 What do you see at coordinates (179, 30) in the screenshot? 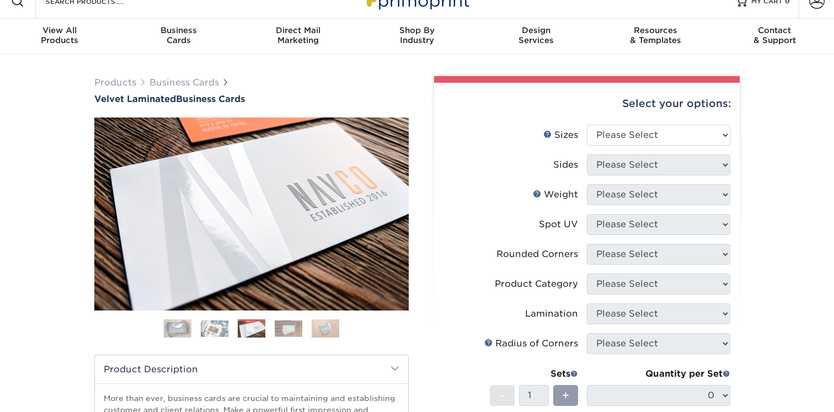
I see `span: Business` at bounding box center [179, 30].